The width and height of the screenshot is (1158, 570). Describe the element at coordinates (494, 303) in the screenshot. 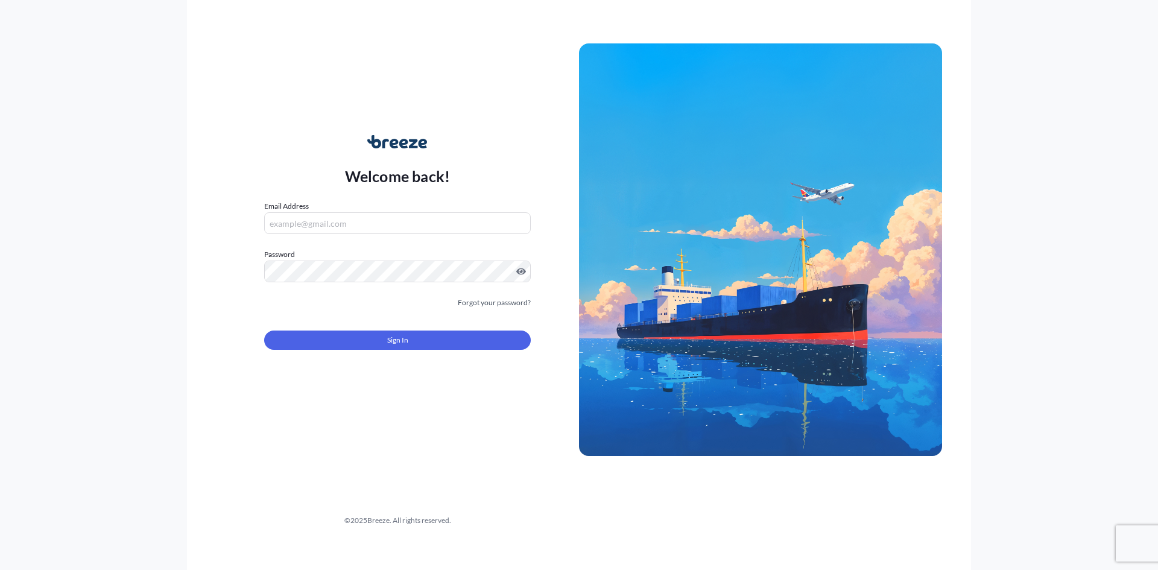

I see `a: Forgot your password?` at that location.